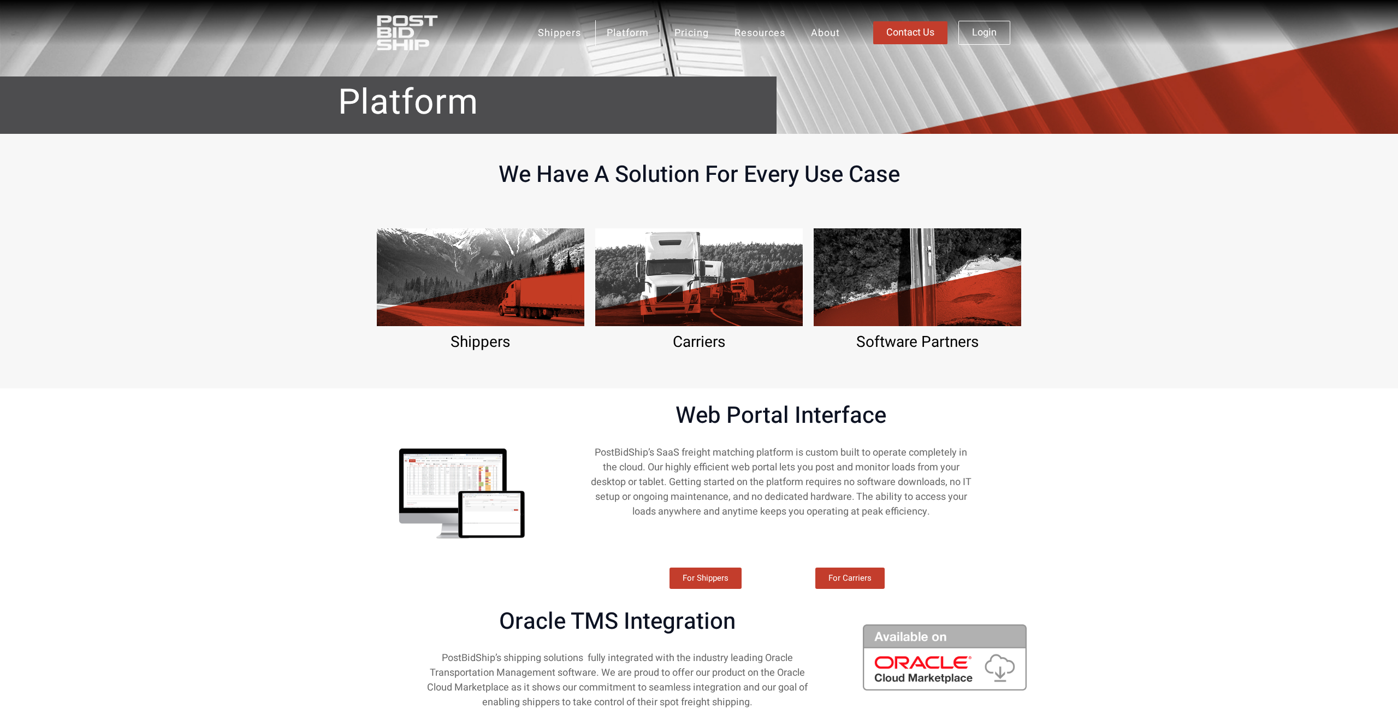  Describe the element at coordinates (706, 578) in the screenshot. I see `a: For Shippers` at that location.